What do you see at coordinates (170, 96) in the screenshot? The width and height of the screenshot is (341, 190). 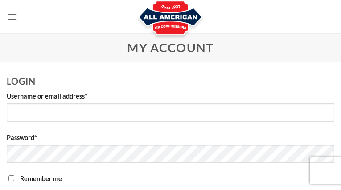 I see `label: Username or email address` at bounding box center [170, 96].